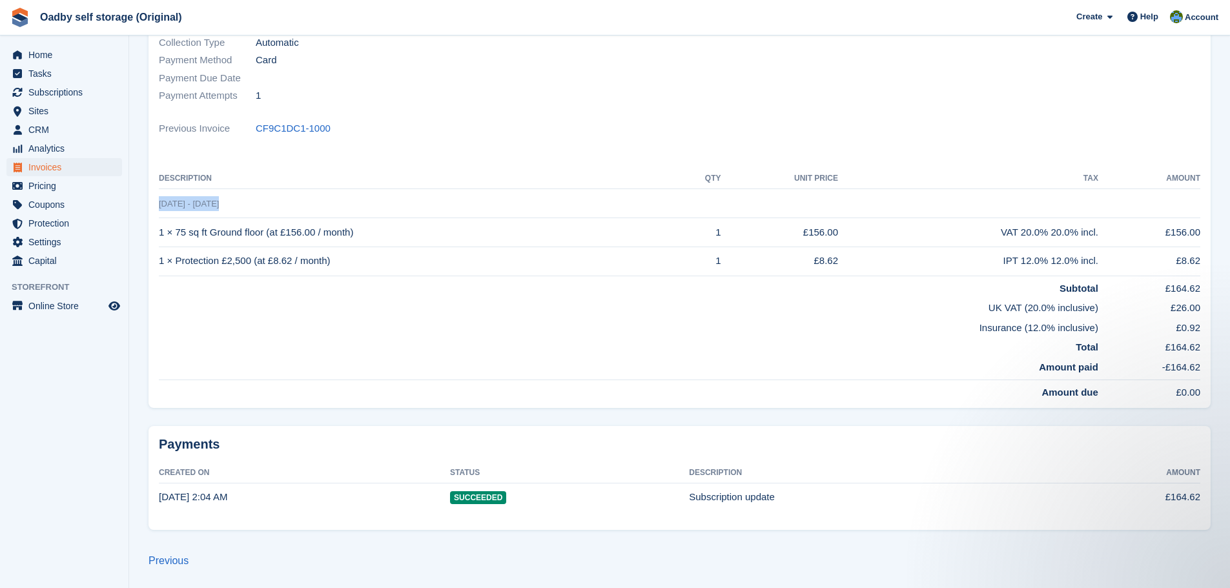 This screenshot has height=588, width=1230. Describe the element at coordinates (67, 149) in the screenshot. I see `span: Analytics` at that location.